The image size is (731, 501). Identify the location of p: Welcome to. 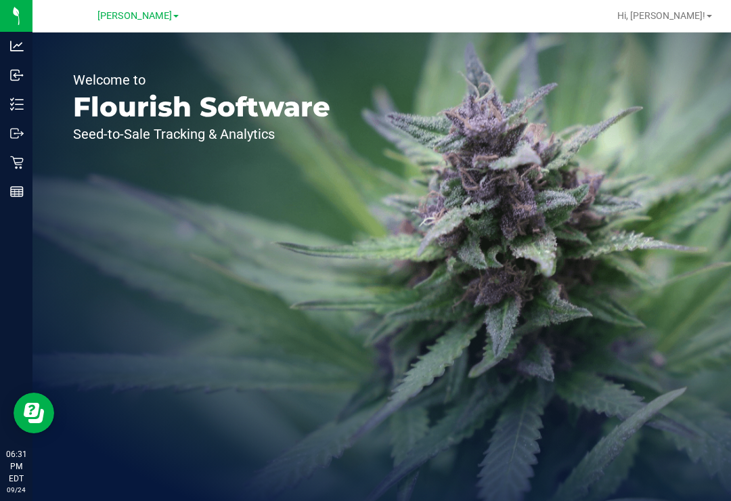
(202, 80).